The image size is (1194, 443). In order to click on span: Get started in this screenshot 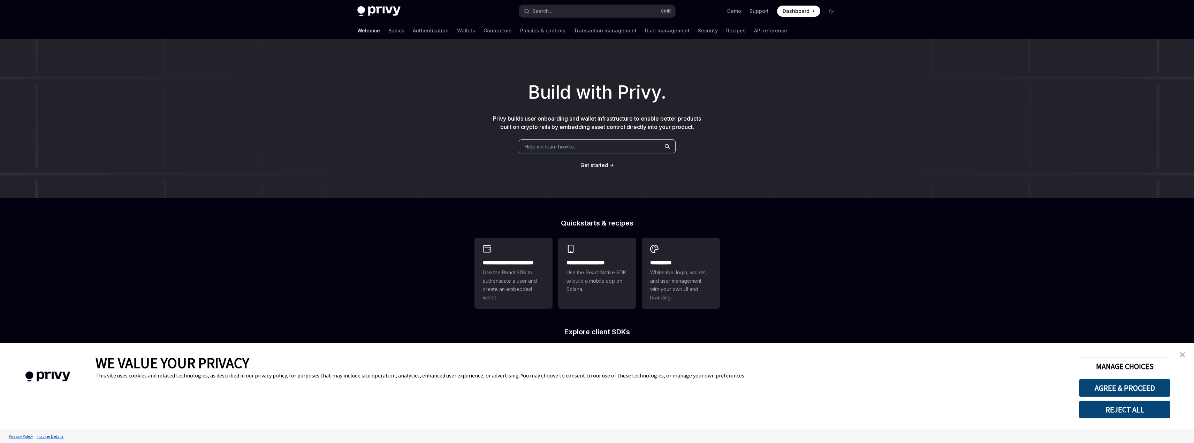, I will do `click(594, 165)`.